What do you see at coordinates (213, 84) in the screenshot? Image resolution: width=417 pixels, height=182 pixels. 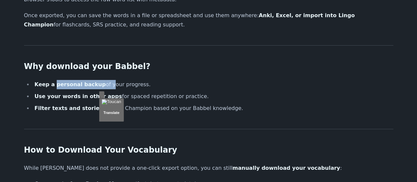 I see `li: of your progress.` at bounding box center [213, 84].